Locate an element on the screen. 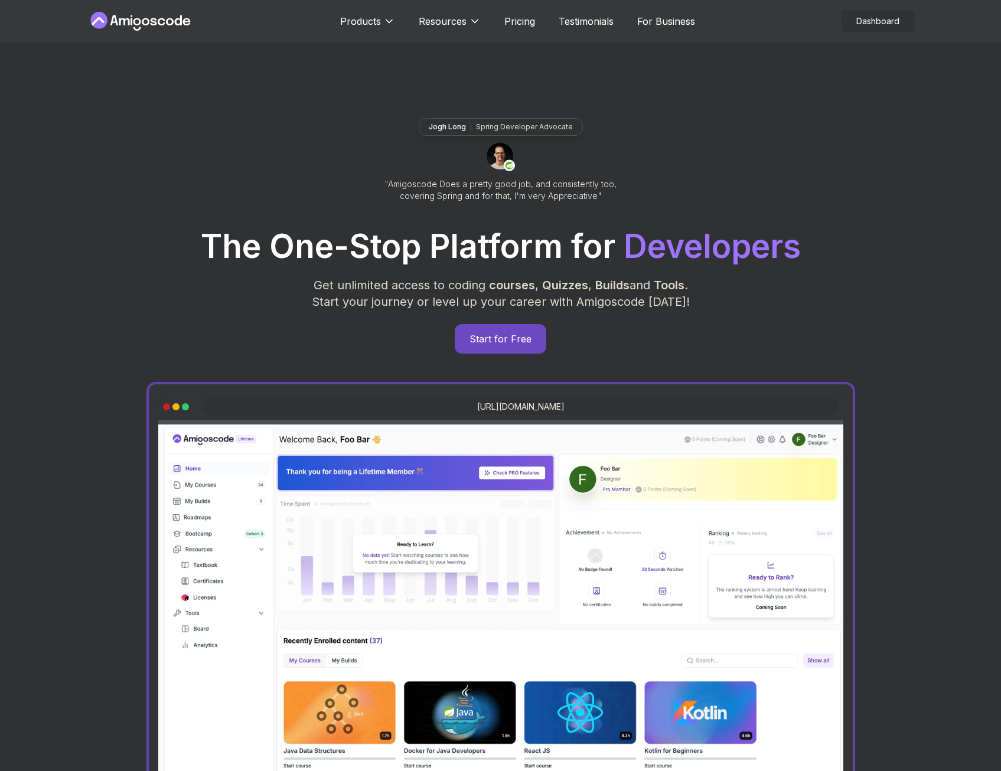  p: Get unlimited access to coding , , and . Start your journey or level up your career with Amigosco... is located at coordinates (501, 293).